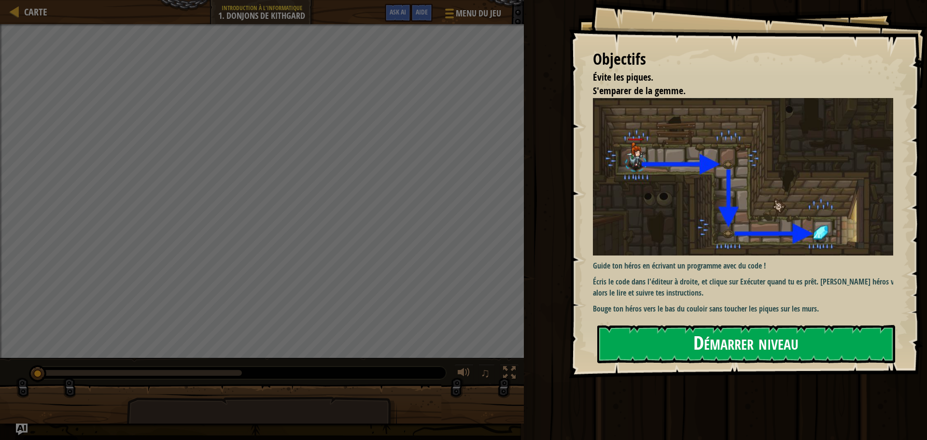 This screenshot has width=927, height=440. I want to click on p: Guide ton héros en écrivant un programme avec du code !, so click(746, 265).